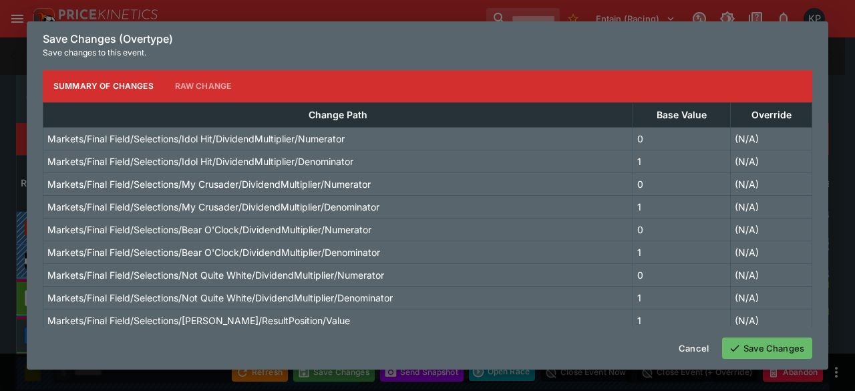 The image size is (855, 391). I want to click on th: Change Path, so click(338, 114).